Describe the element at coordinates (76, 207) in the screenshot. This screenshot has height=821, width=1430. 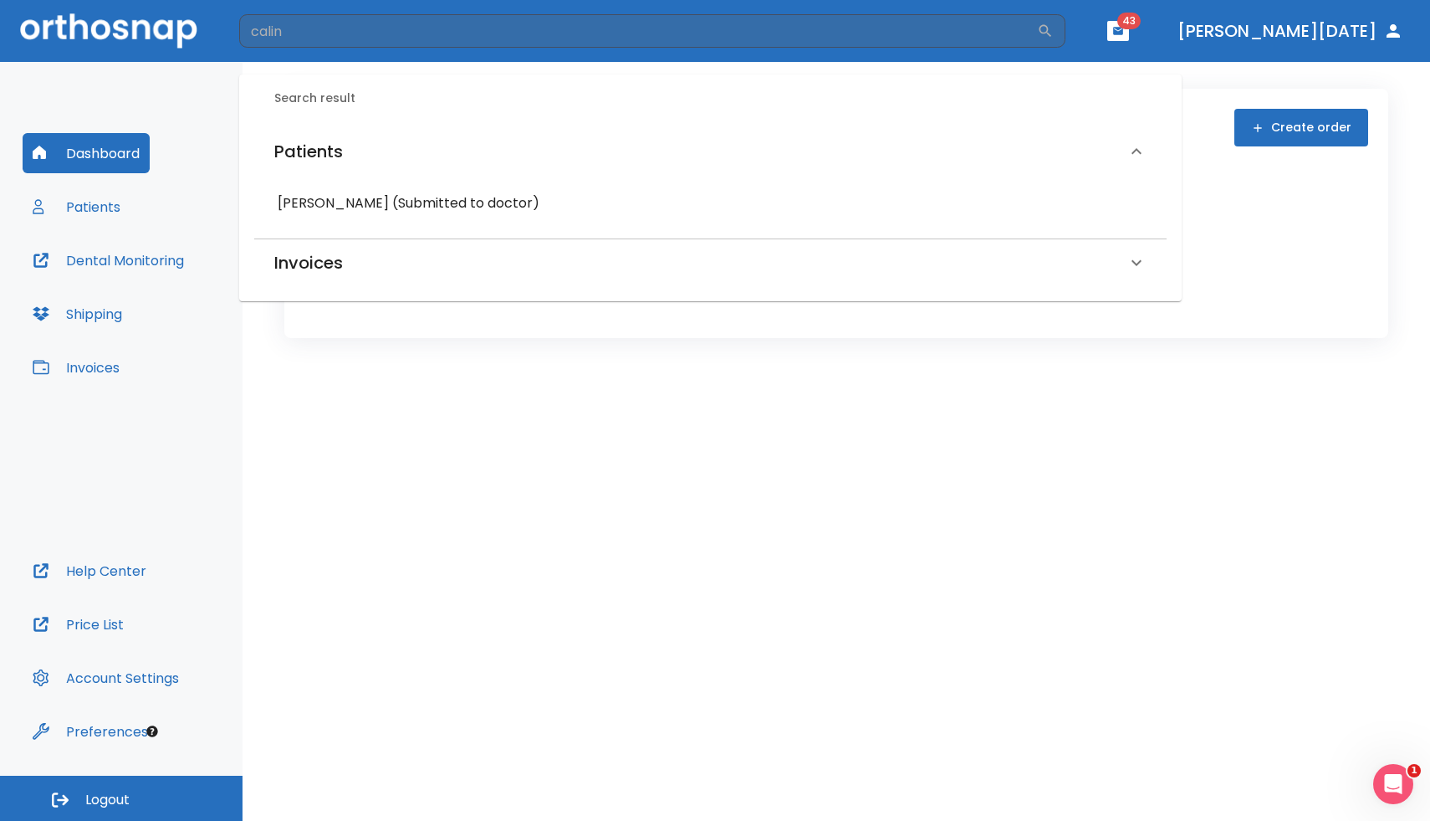
I see `button: Patients` at that location.